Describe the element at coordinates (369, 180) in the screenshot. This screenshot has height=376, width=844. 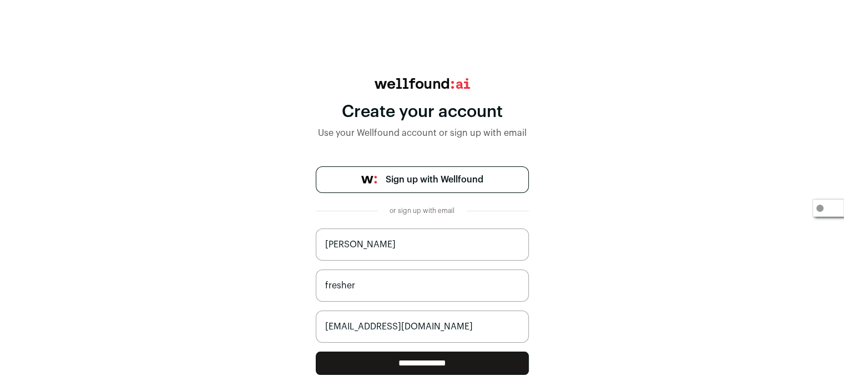
I see `img: wellfound-symbol-flush-black-fb3c872781a75f747ccb3a119075da62bfe97bd399995f84a933054e44a575c4.png` at that location.